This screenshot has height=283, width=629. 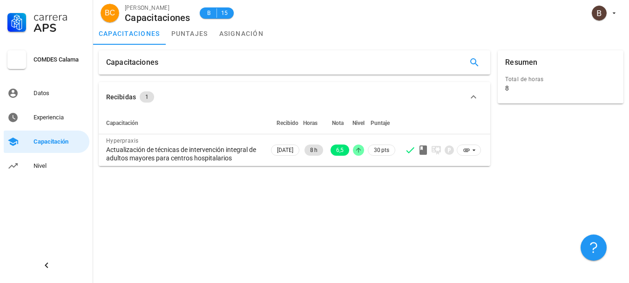 What do you see at coordinates (184, 154) in the screenshot?
I see `div: Actualización de técnicas de intervención integral de adultos mayores para centros hospitalarios` at bounding box center [184, 154].